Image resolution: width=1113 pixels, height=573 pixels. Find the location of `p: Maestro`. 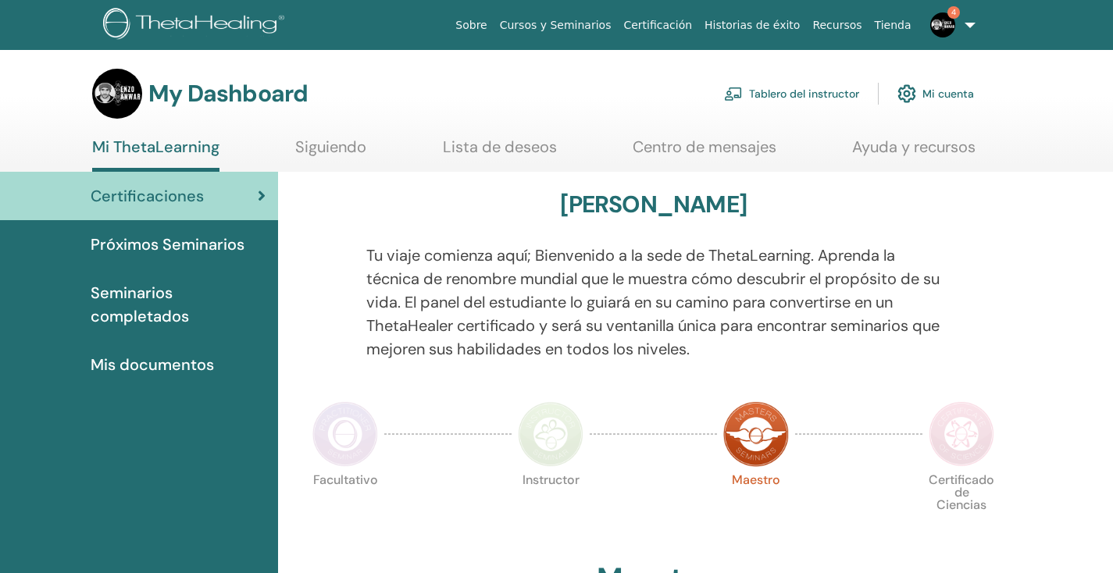

p: Maestro is located at coordinates (756, 507).